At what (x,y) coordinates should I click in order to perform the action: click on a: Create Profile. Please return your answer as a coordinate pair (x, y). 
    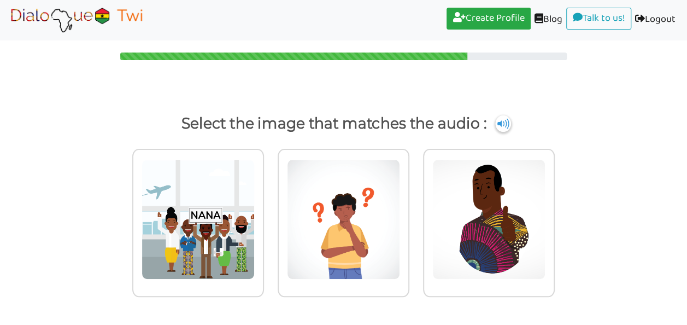
    Looking at the image, I should click on (489, 19).